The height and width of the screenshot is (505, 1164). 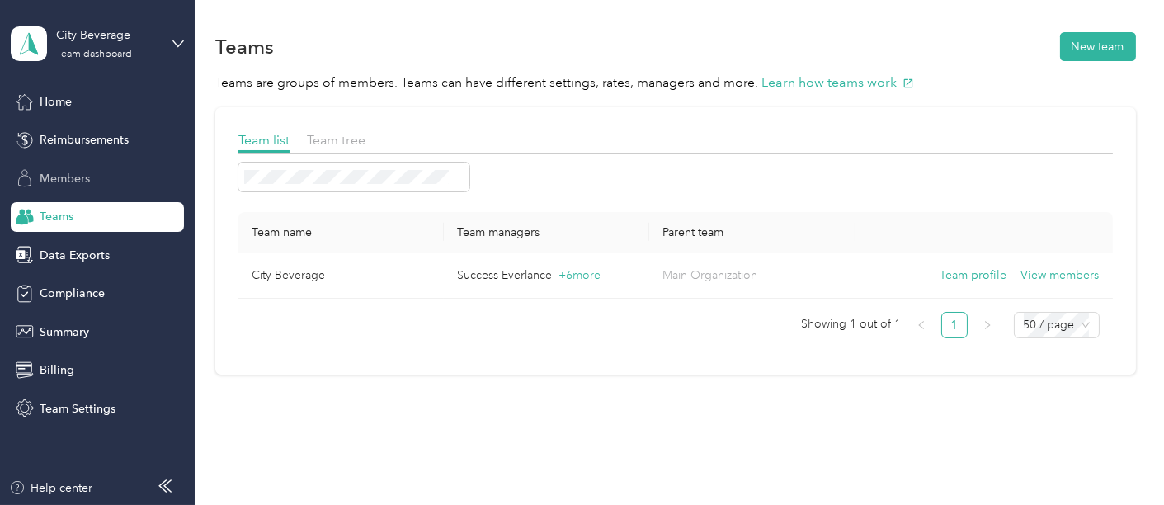 I want to click on button: left, so click(x=921, y=325).